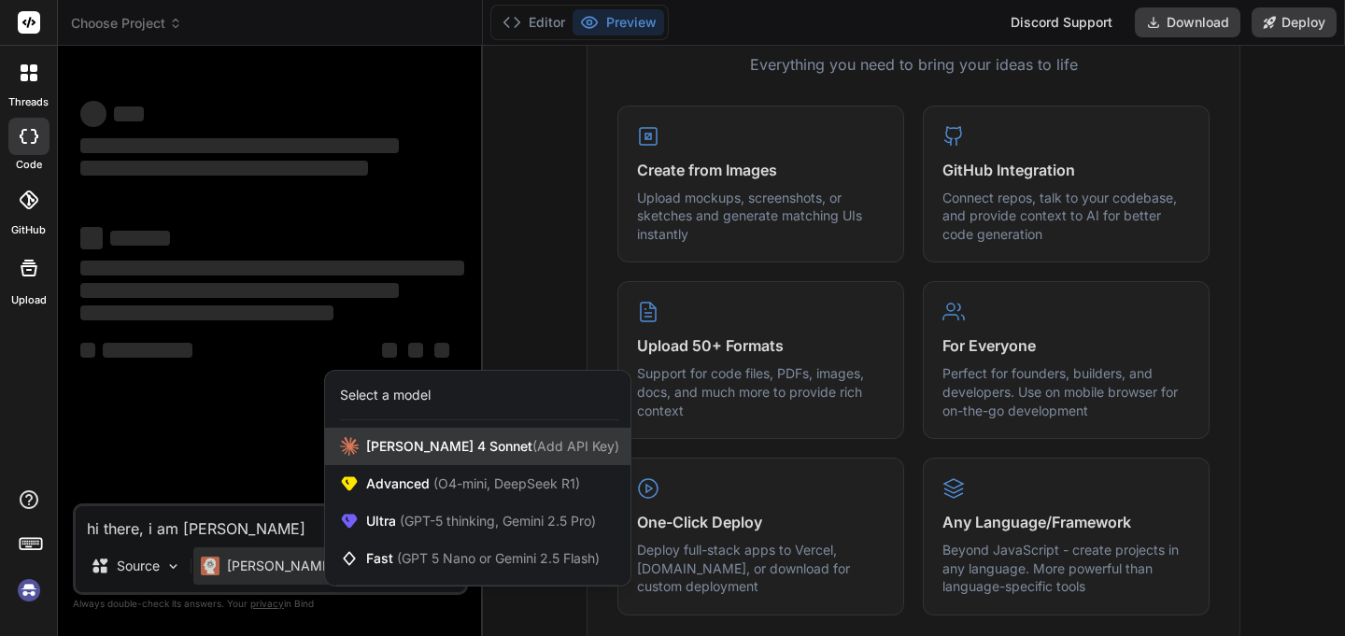 The height and width of the screenshot is (636, 1345). Describe the element at coordinates (498, 558) in the screenshot. I see `span: (GPT 5 Nano or Gemini 2.5 Flash)` at that location.